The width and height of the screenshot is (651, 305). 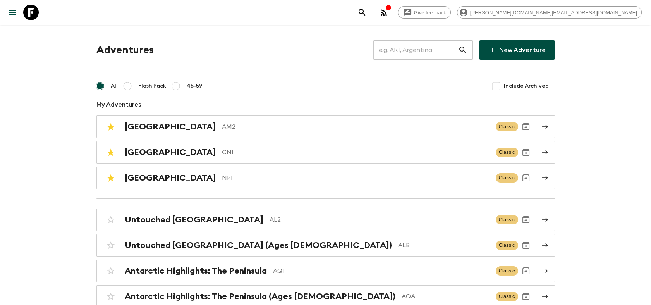 What do you see at coordinates (355, 127) in the screenshot?
I see `p: AM2` at bounding box center [355, 127].